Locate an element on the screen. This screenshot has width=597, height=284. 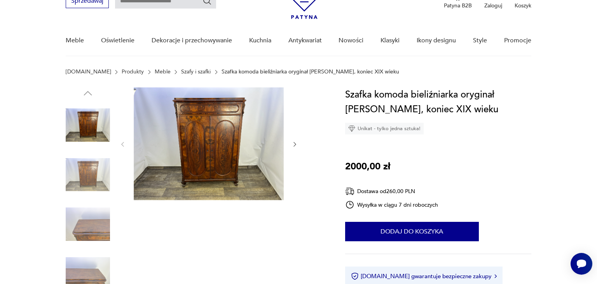
a: Ikony designu is located at coordinates (436, 40).